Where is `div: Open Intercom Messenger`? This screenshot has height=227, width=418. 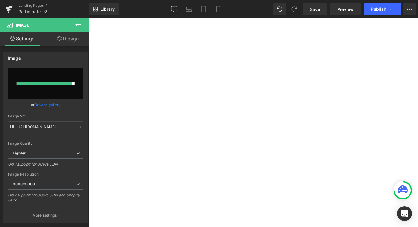
div: Open Intercom Messenger is located at coordinates (405, 214).